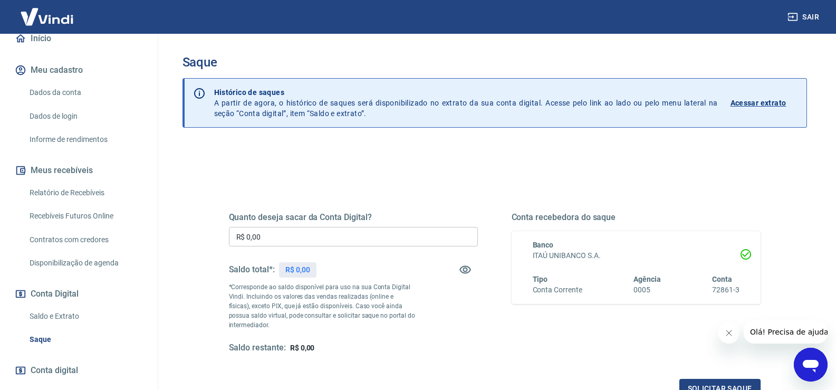 This screenshot has width=836, height=390. Describe the element at coordinates (252, 270) in the screenshot. I see `h5: Saldo total*:` at that location.